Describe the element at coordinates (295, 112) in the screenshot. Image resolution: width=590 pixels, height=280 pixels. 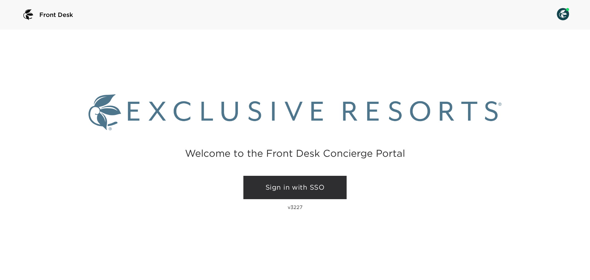
I see `img: Exclusive Resorts logo` at that location.